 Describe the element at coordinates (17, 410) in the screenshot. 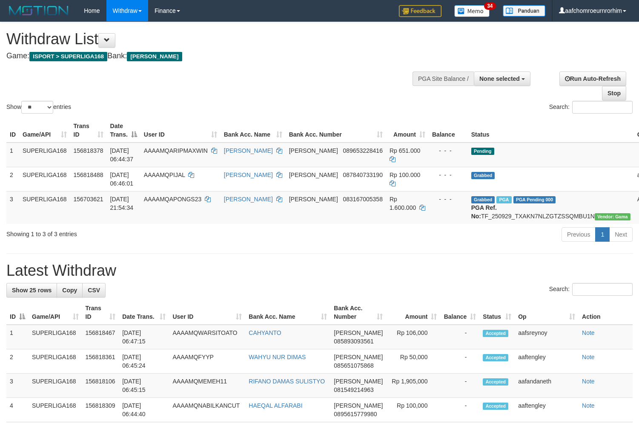

I see `td: 4` at that location.